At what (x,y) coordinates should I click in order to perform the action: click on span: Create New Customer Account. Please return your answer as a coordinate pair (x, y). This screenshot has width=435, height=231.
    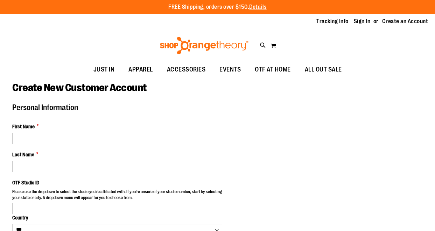
    Looking at the image, I should click on (79, 88).